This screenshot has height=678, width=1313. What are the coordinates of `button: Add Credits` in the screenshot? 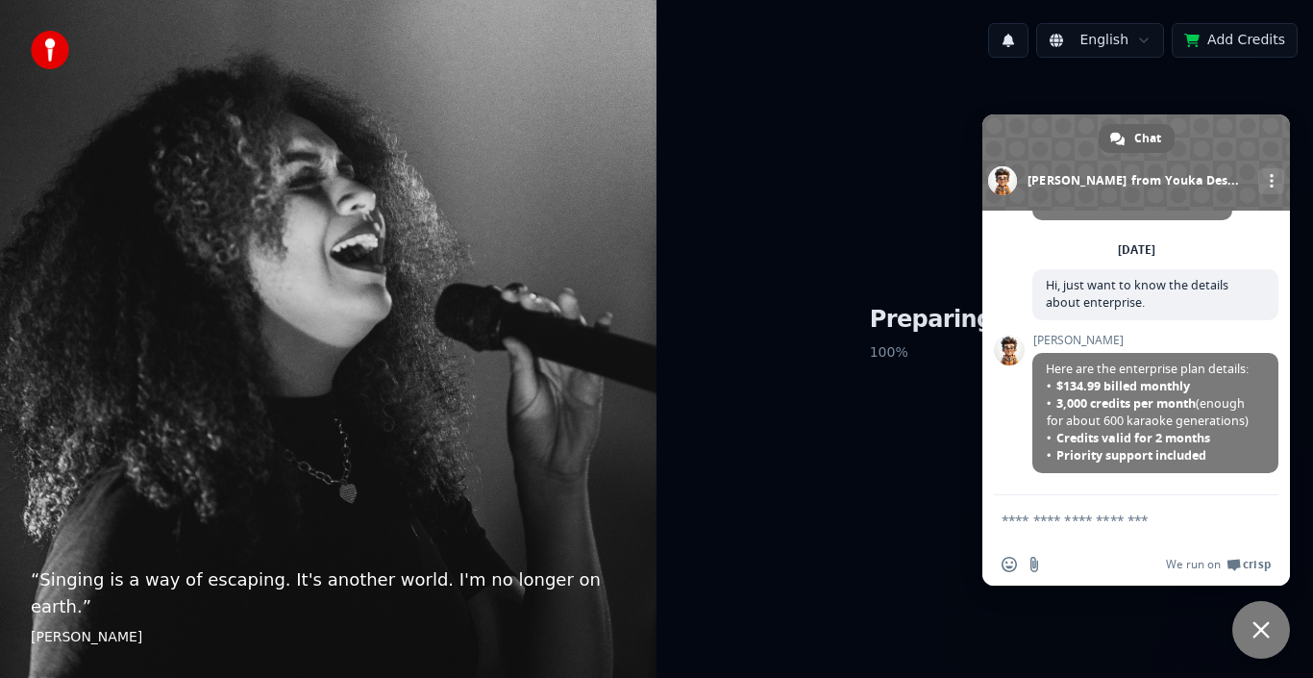 It's located at (1234, 40).